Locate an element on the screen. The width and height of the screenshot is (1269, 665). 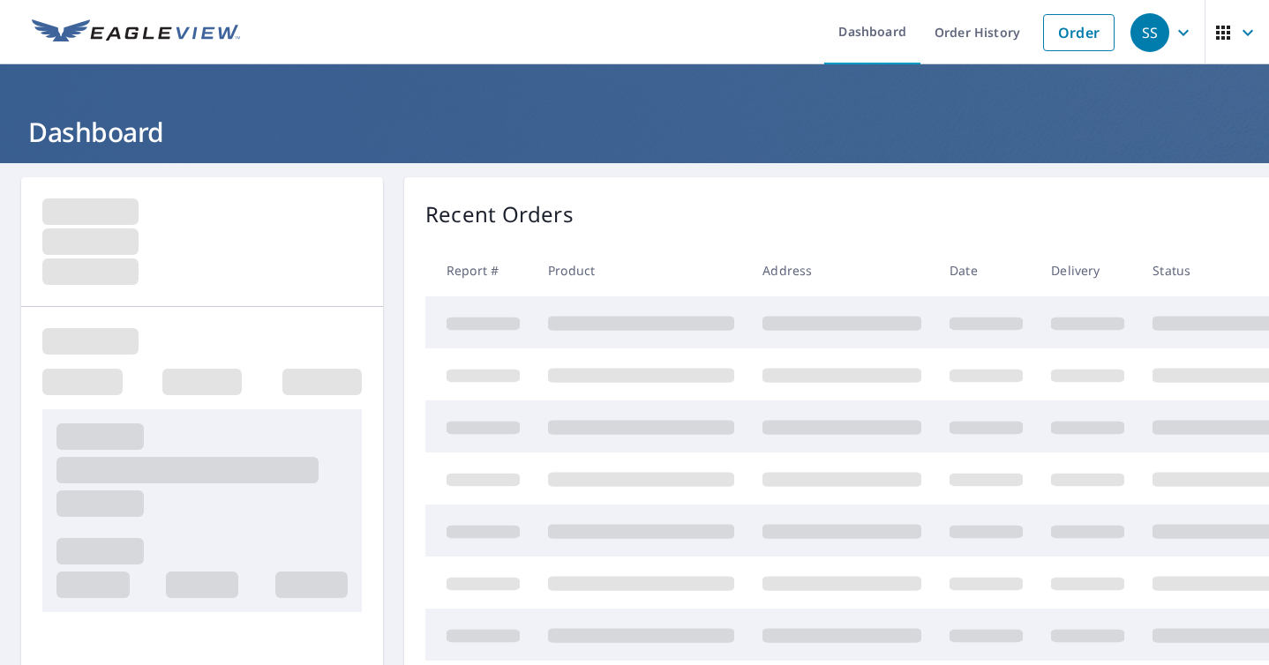
th: Address is located at coordinates (842, 270).